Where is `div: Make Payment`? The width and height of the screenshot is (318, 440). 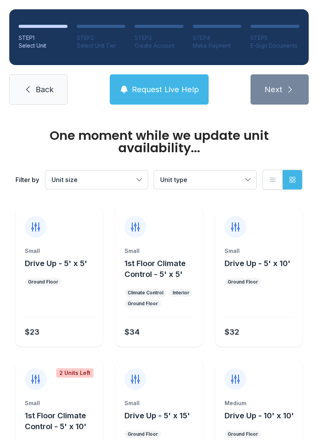 div: Make Payment is located at coordinates (217, 46).